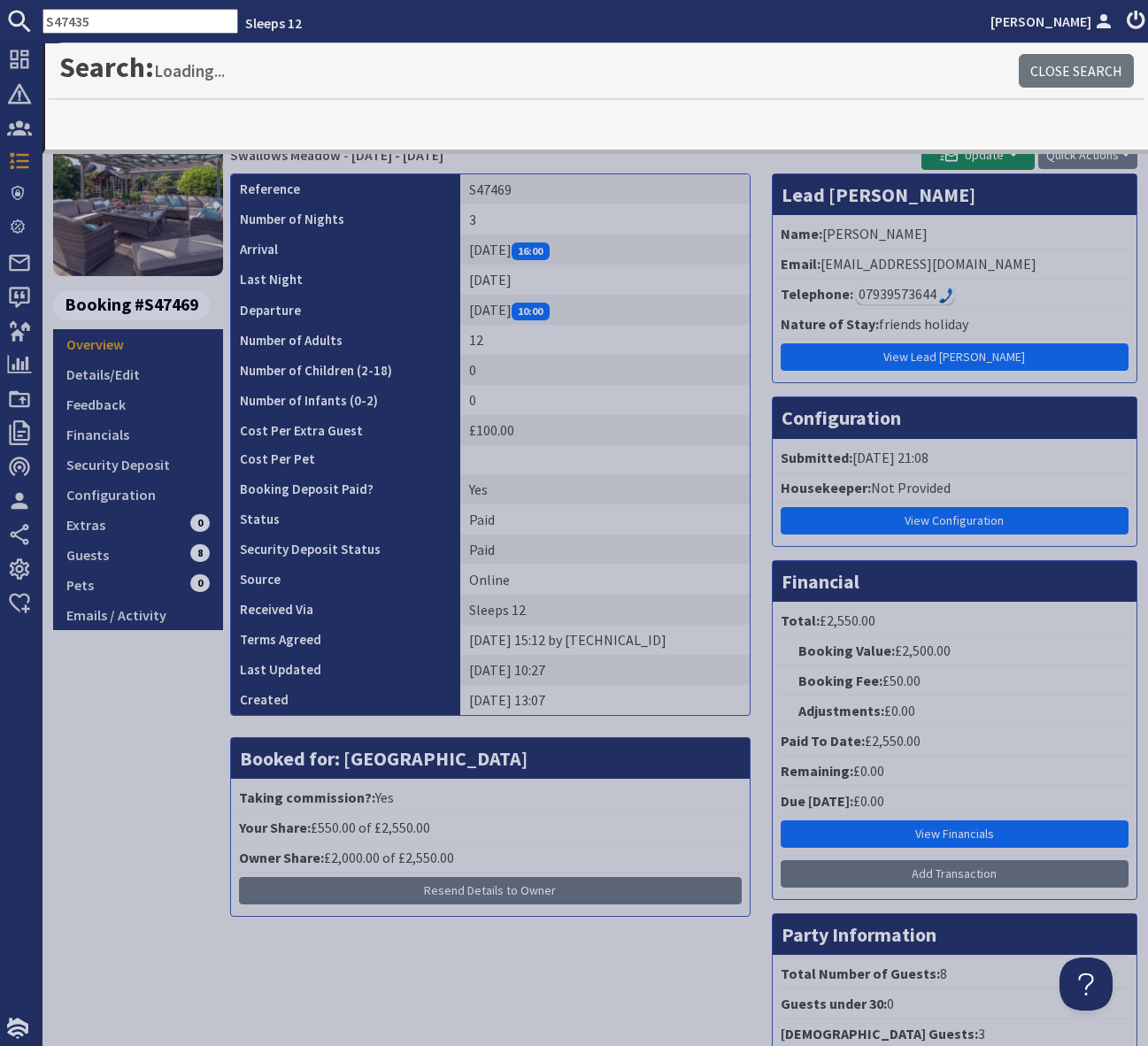 This screenshot has width=1148, height=1046. Describe the element at coordinates (138, 495) in the screenshot. I see `a: Configuration` at that location.